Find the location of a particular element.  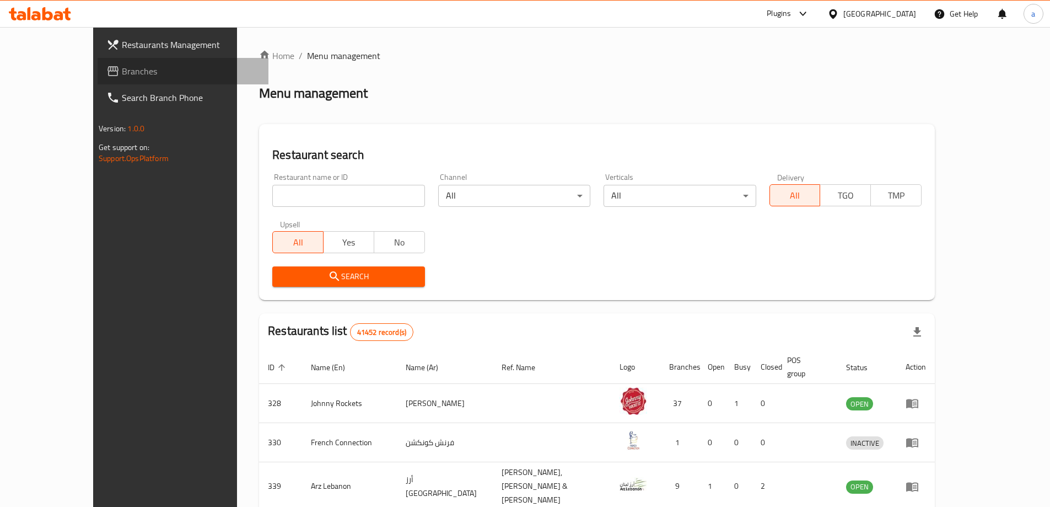

div: INACTIVE is located at coordinates (865, 443).